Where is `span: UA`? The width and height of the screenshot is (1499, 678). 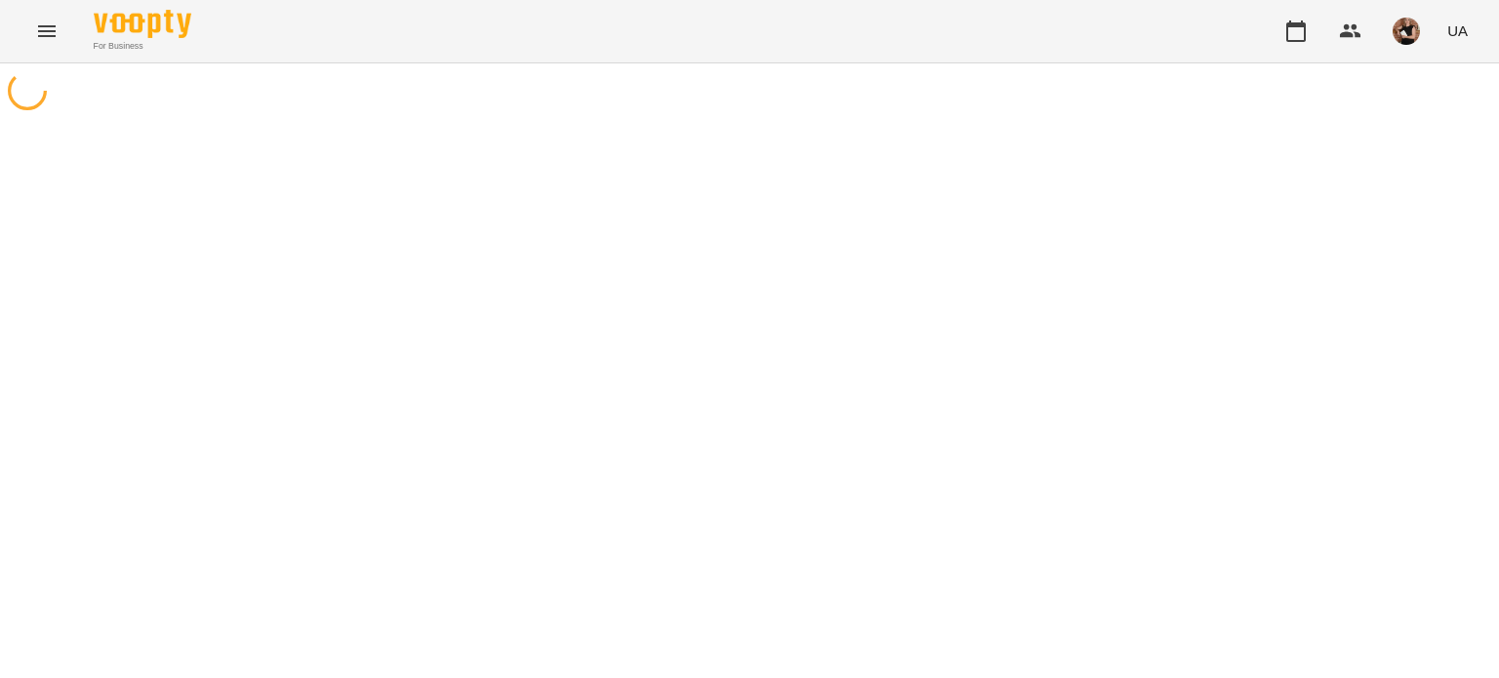
span: UA is located at coordinates (1457, 30).